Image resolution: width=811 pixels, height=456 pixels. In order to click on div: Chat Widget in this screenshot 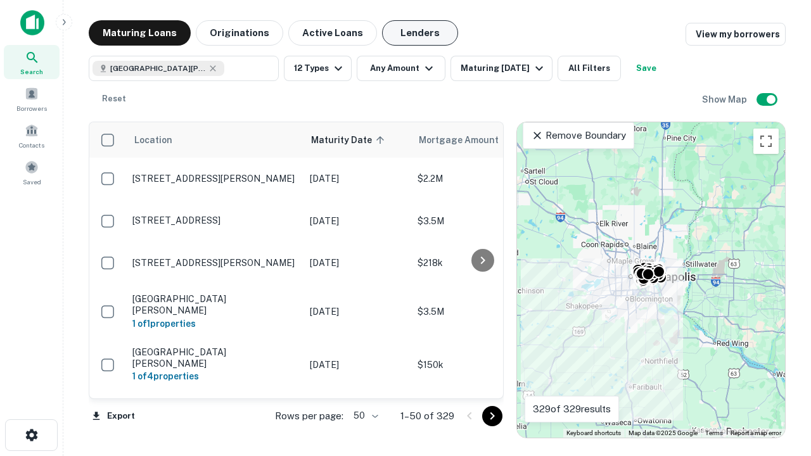, I will do `click(779, 345)`.